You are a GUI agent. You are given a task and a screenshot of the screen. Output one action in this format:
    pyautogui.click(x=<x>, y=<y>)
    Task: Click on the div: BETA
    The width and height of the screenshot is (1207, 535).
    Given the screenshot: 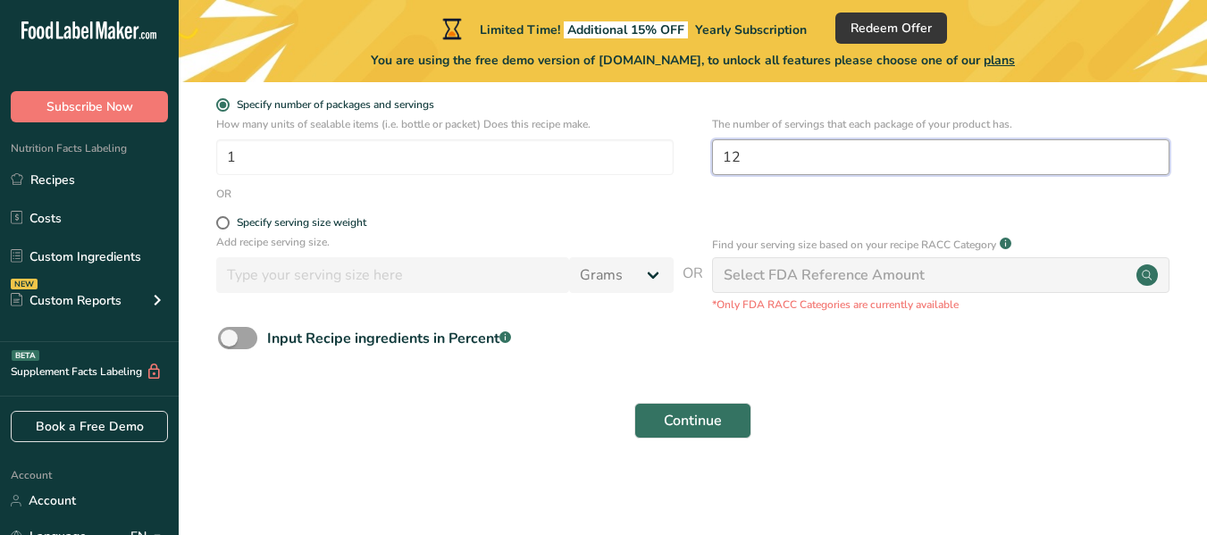 What is the action you would take?
    pyautogui.click(x=25, y=356)
    